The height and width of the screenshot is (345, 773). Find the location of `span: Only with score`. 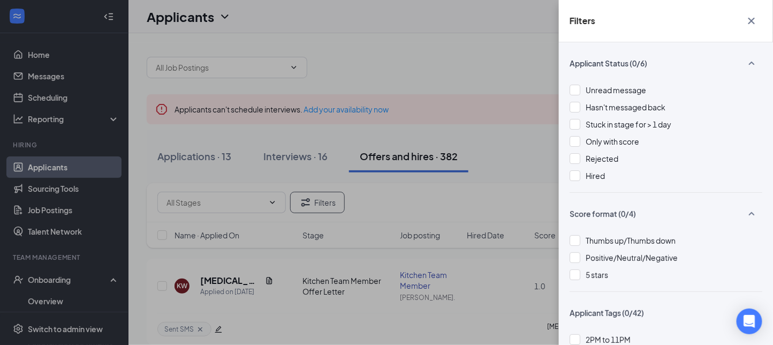

span: Only with score is located at coordinates (613, 141).